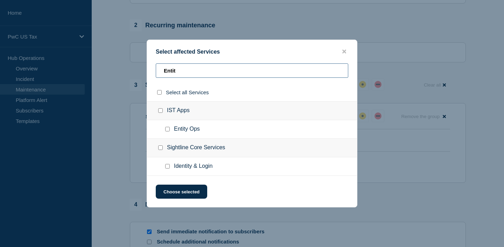  I want to click on input: Sightline Core Services checkbox, so click(160, 147).